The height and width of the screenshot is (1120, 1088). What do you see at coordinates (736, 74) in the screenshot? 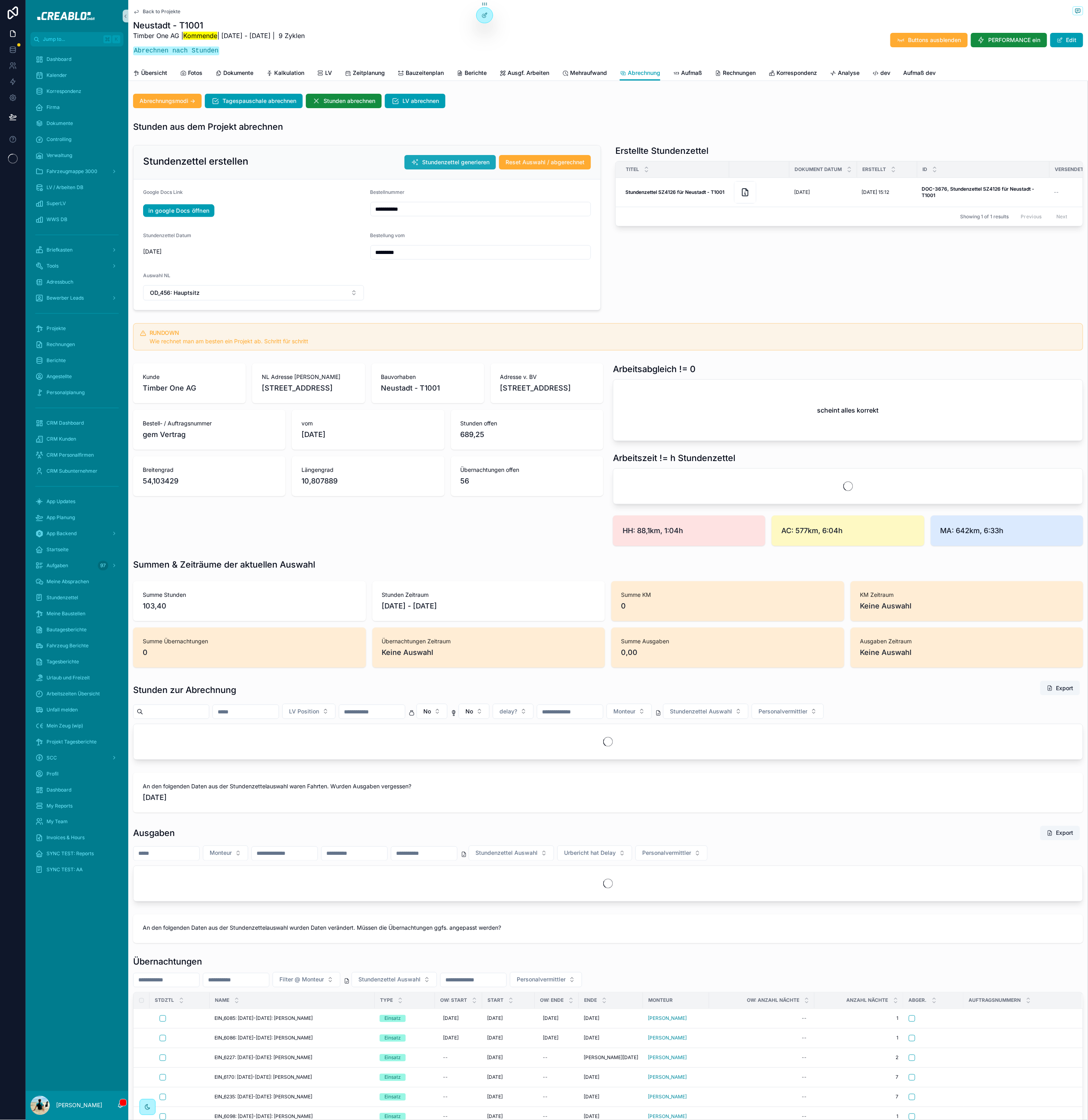
I see `a: Rechnungen` at bounding box center [736, 74].